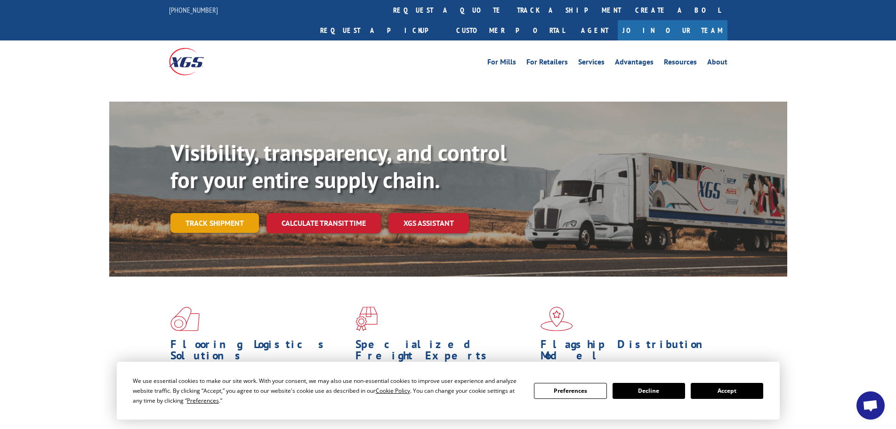 The height and width of the screenshot is (429, 896). Describe the element at coordinates (448, 391) in the screenshot. I see `div: Cookie Consent Prompt` at that location.